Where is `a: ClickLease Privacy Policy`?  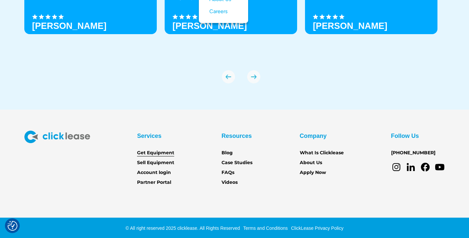
a: ClickLease Privacy Policy is located at coordinates (316, 229).